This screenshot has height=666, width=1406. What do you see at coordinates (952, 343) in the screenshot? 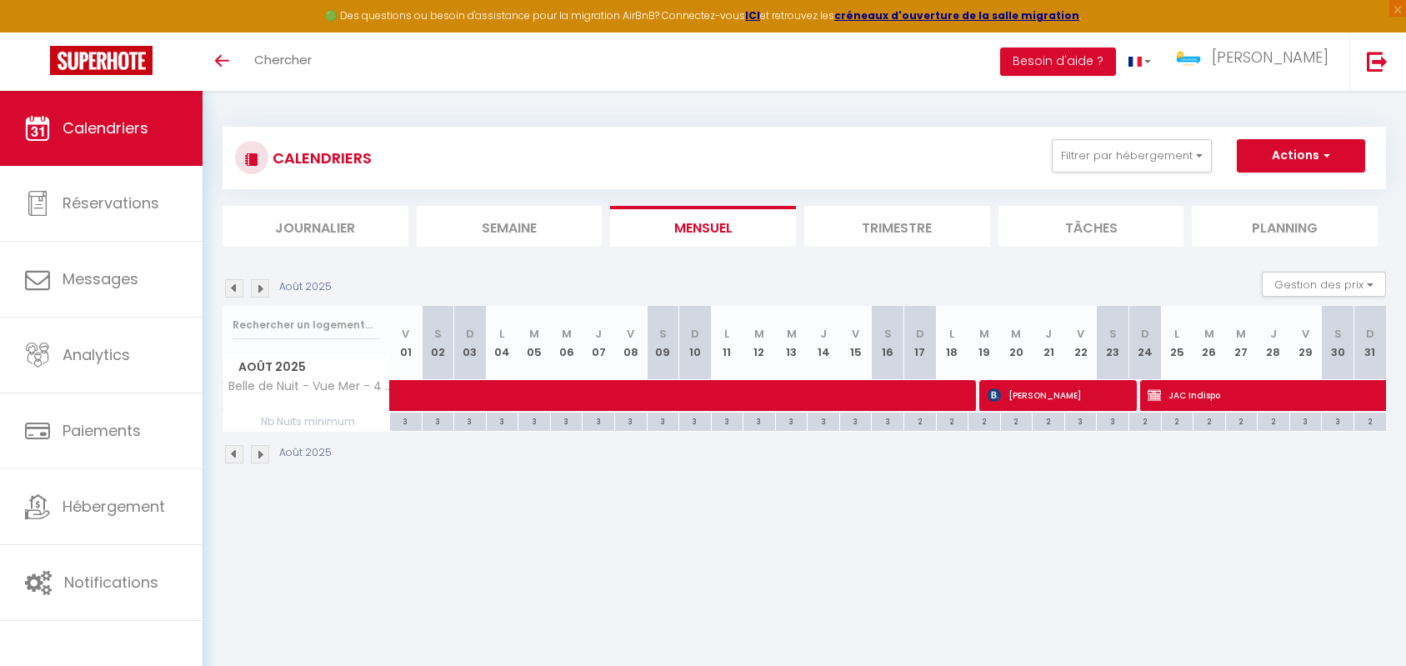
I see `th: 18` at bounding box center [952, 343].